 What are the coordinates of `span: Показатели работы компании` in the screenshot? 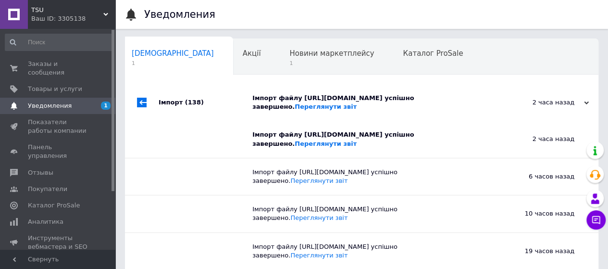 It's located at (58, 126).